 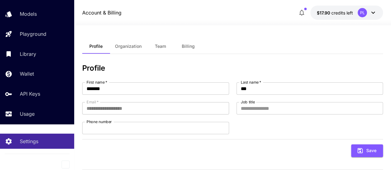 What do you see at coordinates (29, 142) in the screenshot?
I see `p: Settings` at bounding box center [29, 142].